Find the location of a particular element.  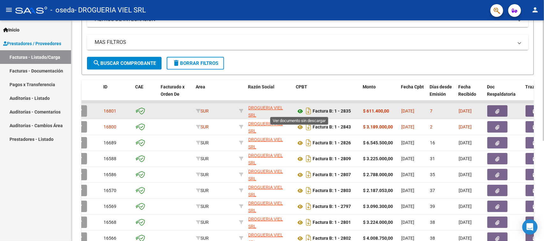

span: 35 is located at coordinates (432, 175).